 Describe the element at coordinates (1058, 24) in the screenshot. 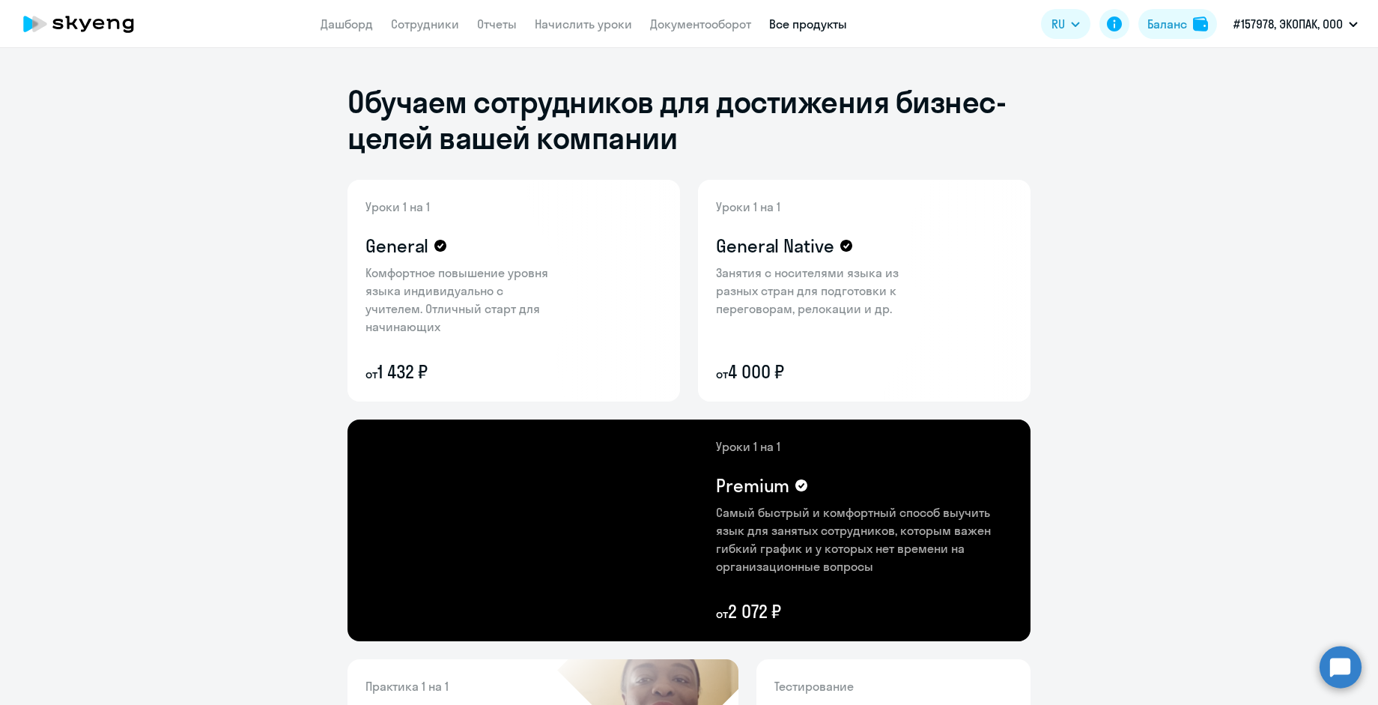

I see `span: RU` at that location.